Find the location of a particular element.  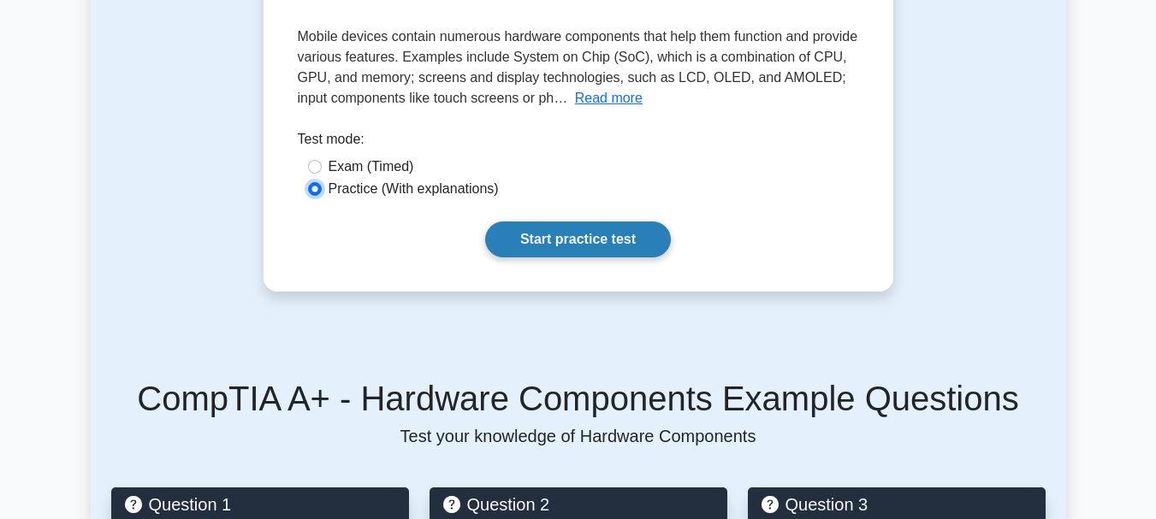

button: Read more is located at coordinates (608, 98).